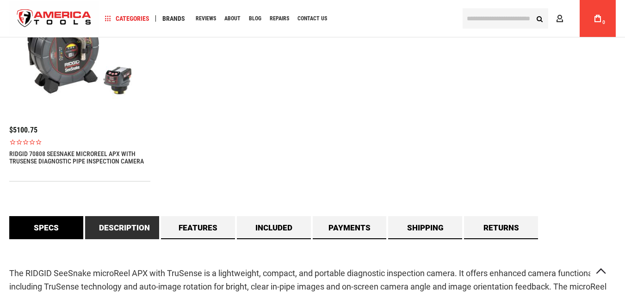  What do you see at coordinates (23, 130) in the screenshot?
I see `span: $5100.75` at bounding box center [23, 130].